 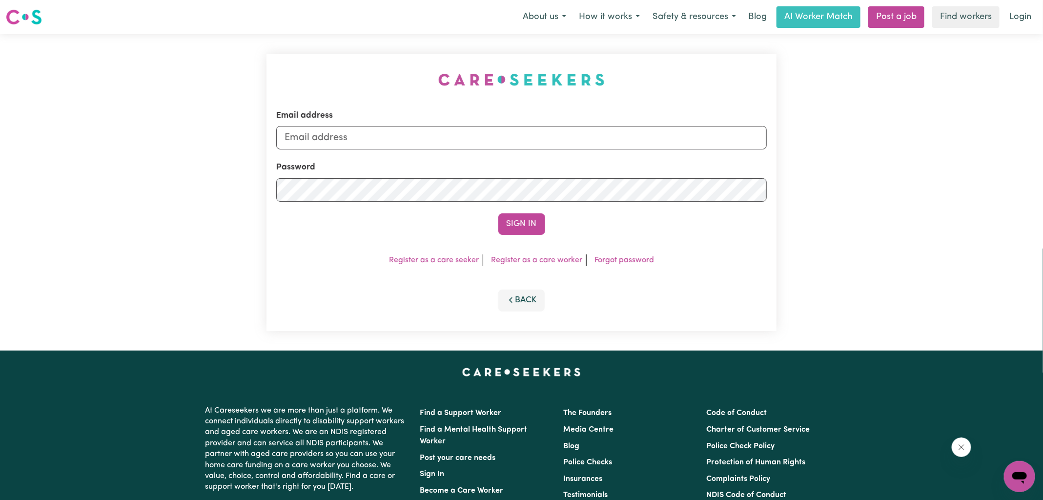 I want to click on a: Find a Mental Health Support Worker, so click(x=474, y=435).